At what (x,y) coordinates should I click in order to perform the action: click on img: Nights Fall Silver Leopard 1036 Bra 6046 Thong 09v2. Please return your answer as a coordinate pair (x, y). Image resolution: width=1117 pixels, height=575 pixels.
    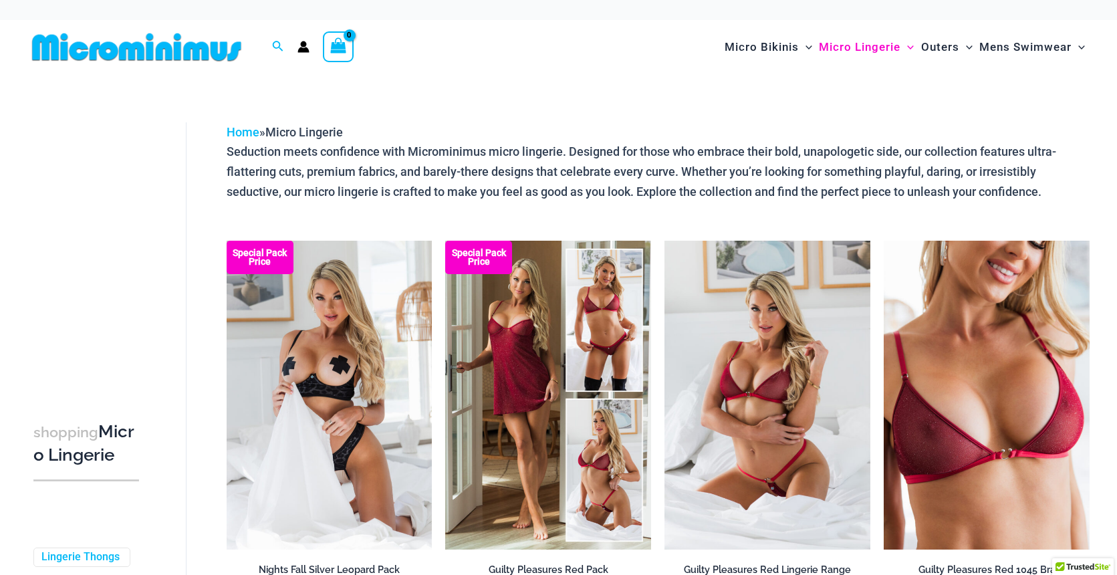
    Looking at the image, I should click on (330, 395).